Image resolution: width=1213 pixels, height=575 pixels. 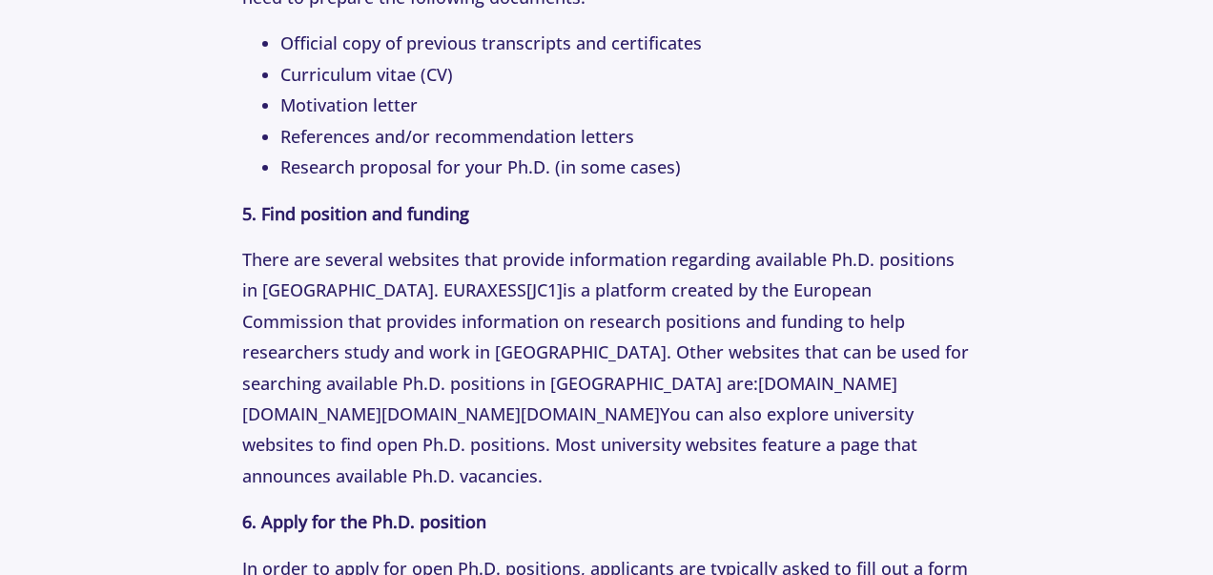 I want to click on li: Motivation letter, so click(x=625, y=105).